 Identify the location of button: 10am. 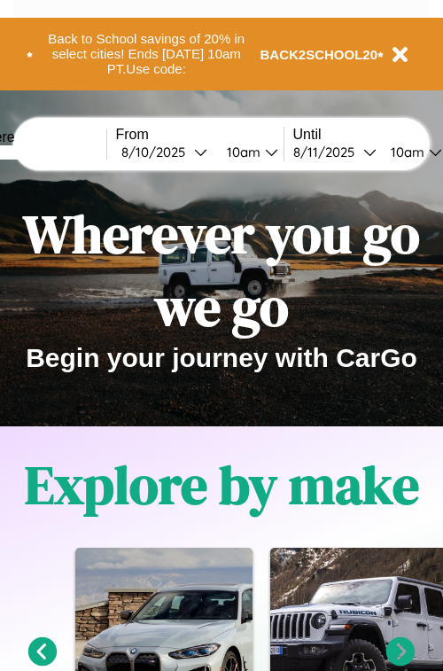
(248, 152).